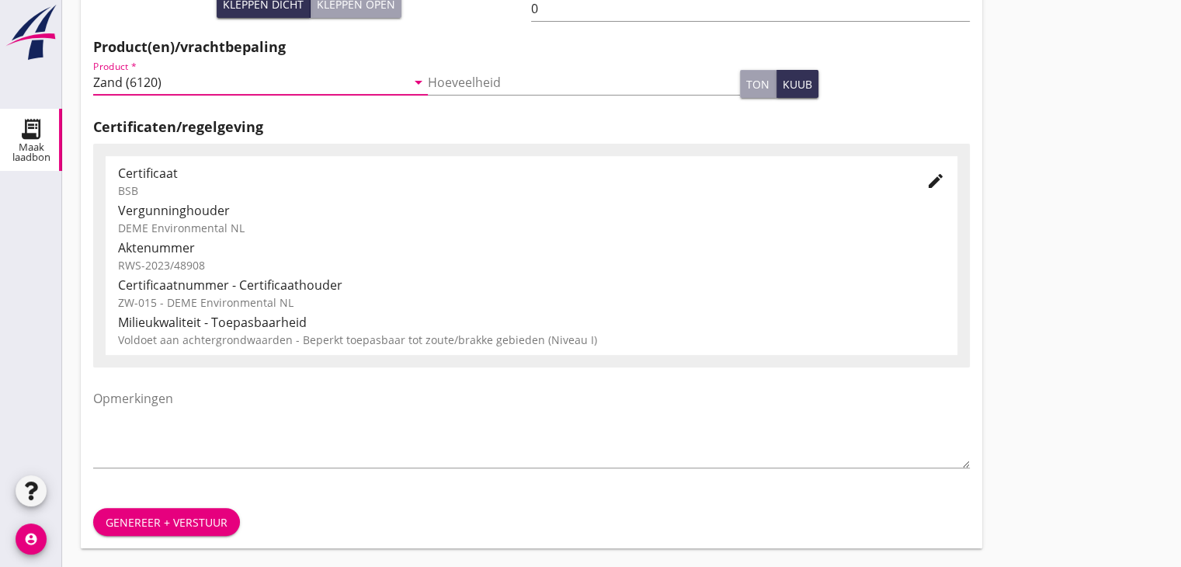 The height and width of the screenshot is (567, 1181). What do you see at coordinates (531, 339) in the screenshot?
I see `div: Voldoet aan achtergrondwaarden - Beperkt toepasbaar tot zoute/brakke gebieden (Niveau I)` at bounding box center [531, 339].